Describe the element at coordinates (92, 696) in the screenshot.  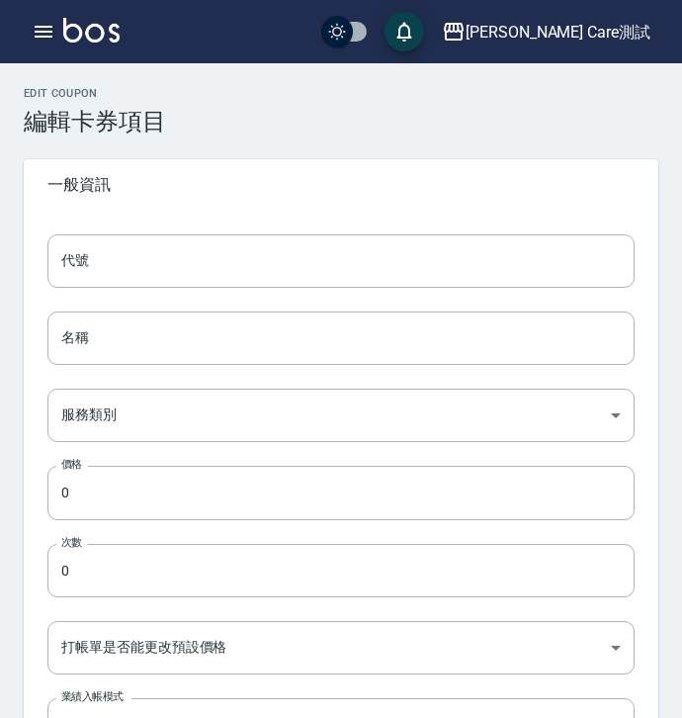
I see `label: 業績入帳模式` at that location.